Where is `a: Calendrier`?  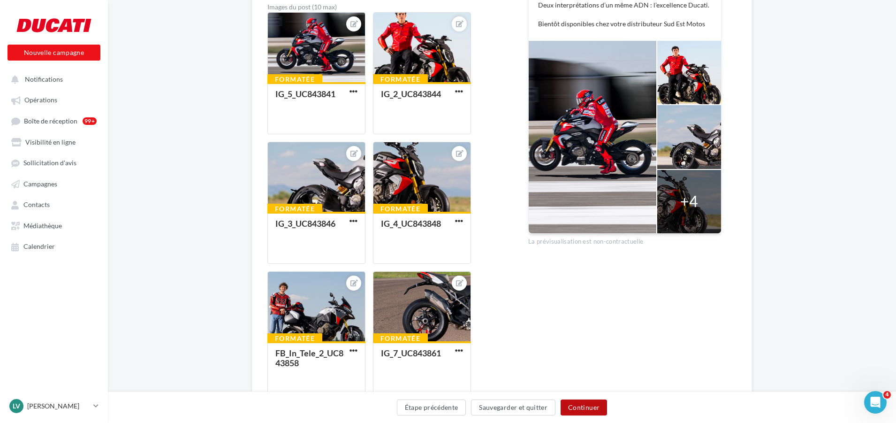
a: Calendrier is located at coordinates (54, 246).